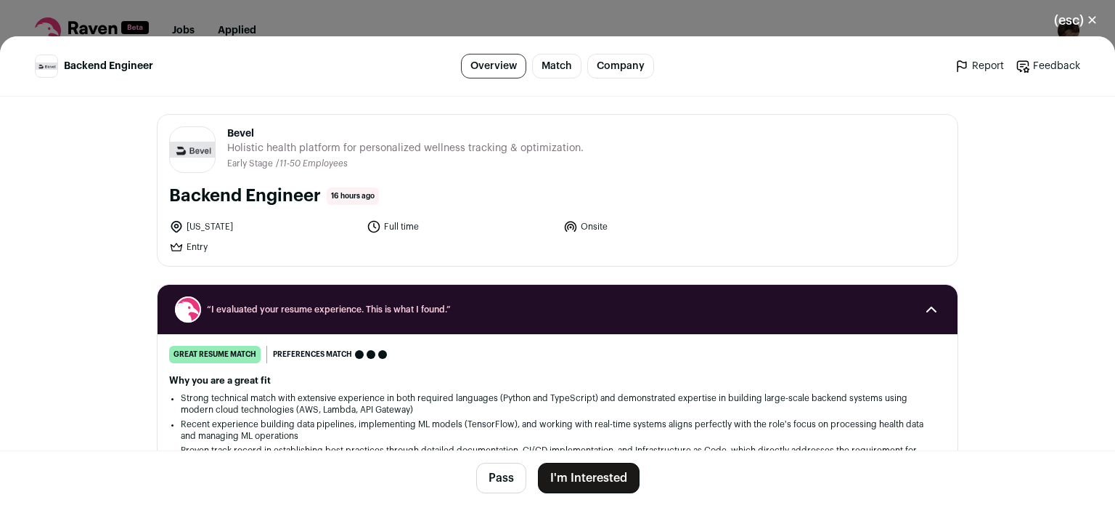 Image resolution: width=1115 pixels, height=505 pixels. What do you see at coordinates (215, 354) in the screenshot?
I see `div: great resume match` at bounding box center [215, 354].